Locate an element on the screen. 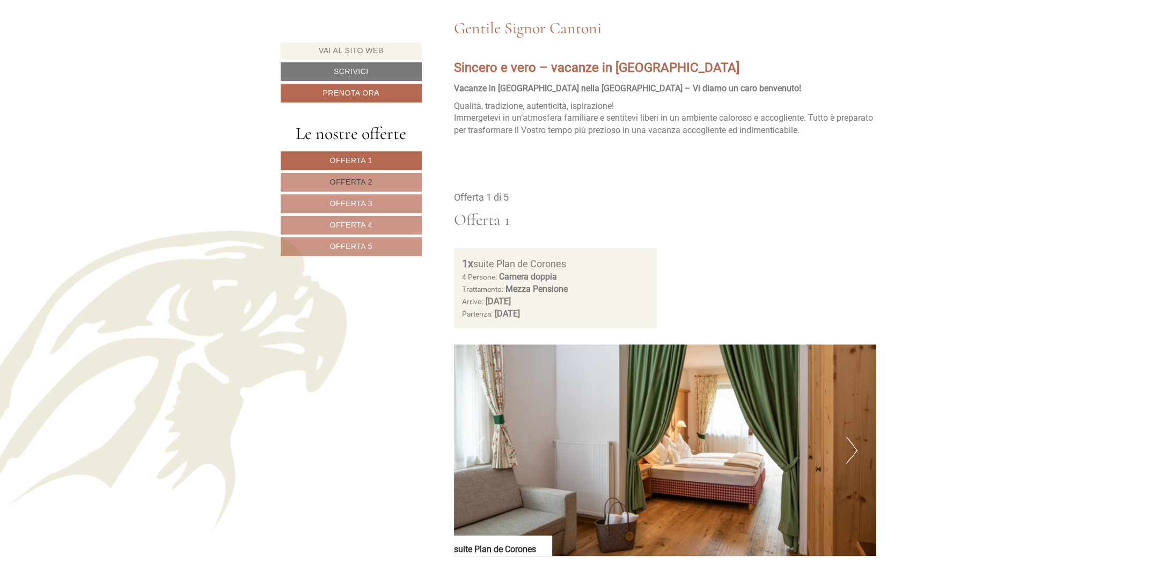 This screenshot has height=572, width=1173. button: Next is located at coordinates (851, 450).